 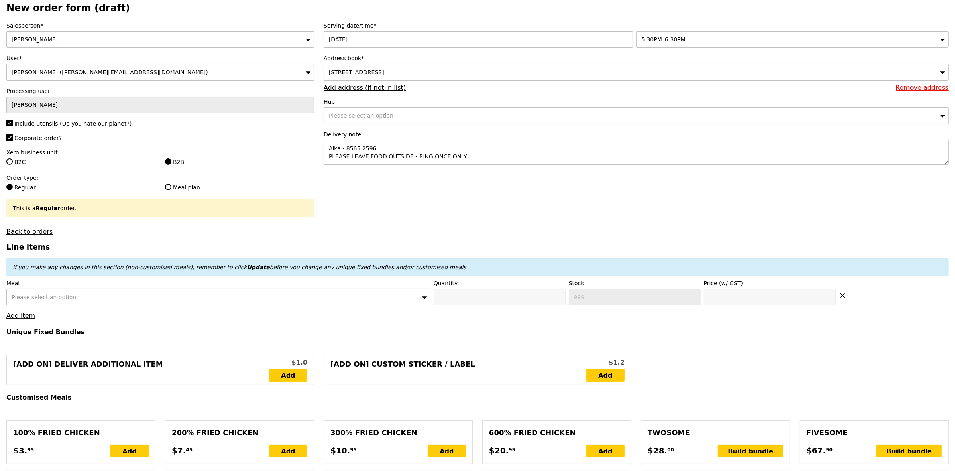 I want to click on b: Update, so click(x=258, y=267).